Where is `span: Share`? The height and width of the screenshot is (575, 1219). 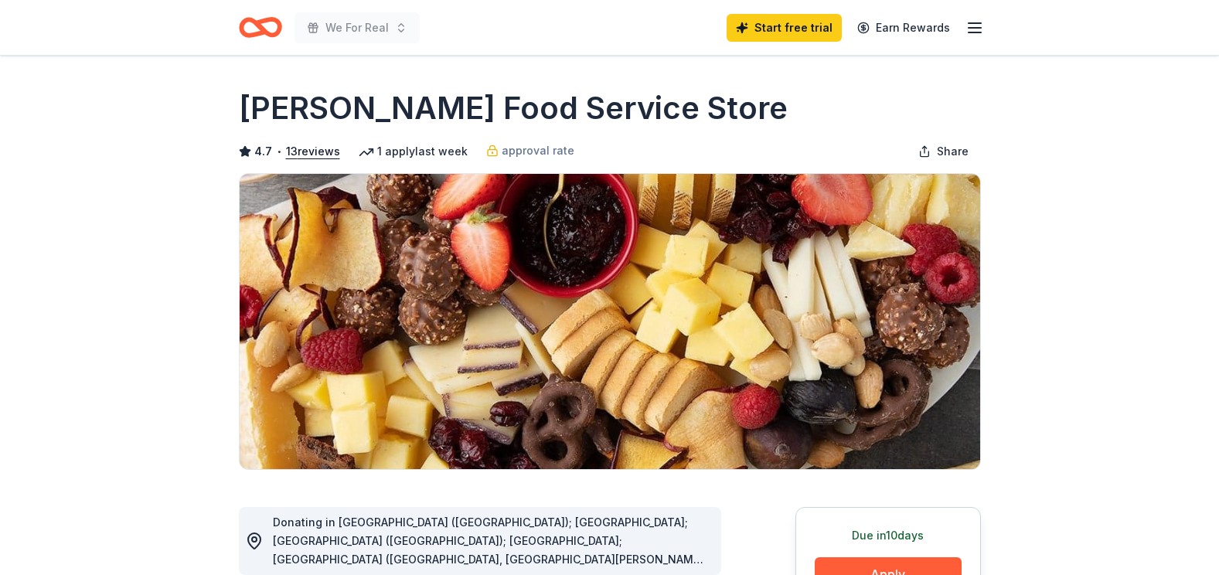 span: Share is located at coordinates (952, 152).